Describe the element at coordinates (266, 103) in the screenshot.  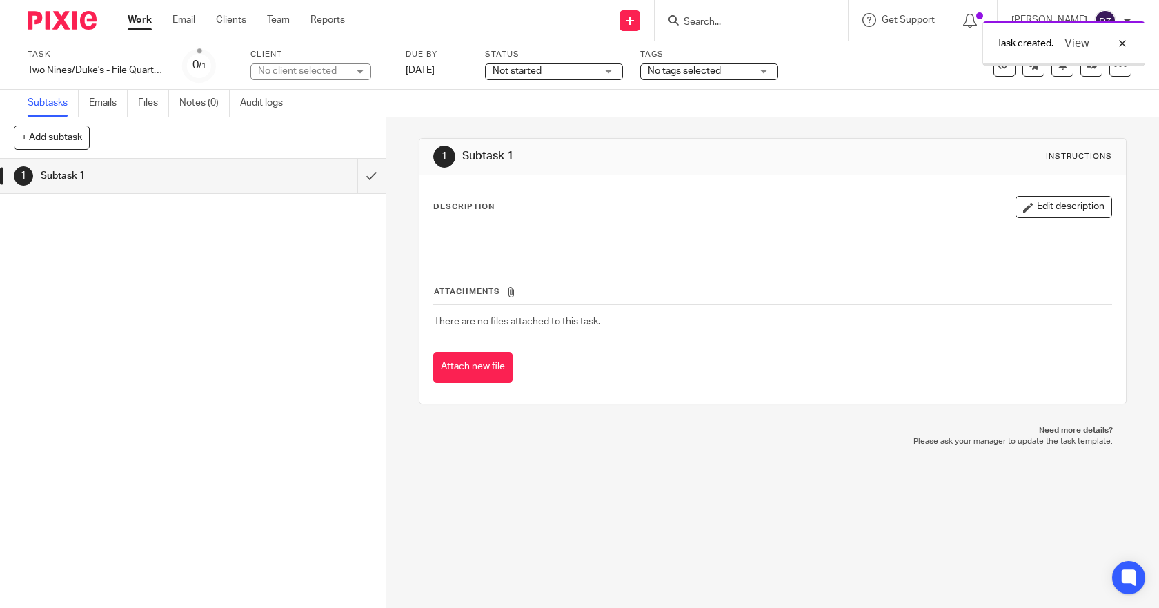
I see `a: Audit logs` at that location.